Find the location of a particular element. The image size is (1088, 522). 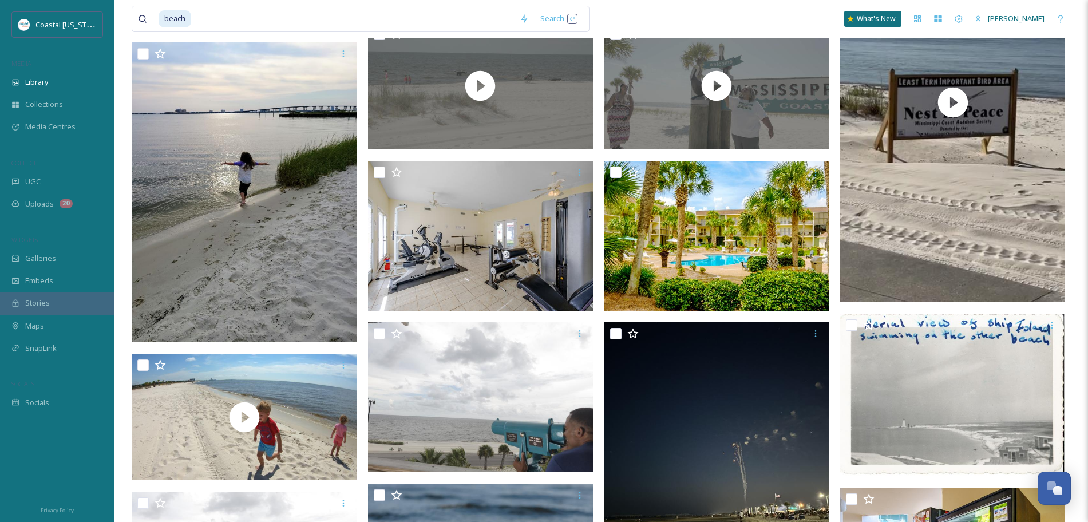

a: Privacy Policy is located at coordinates (57, 509).